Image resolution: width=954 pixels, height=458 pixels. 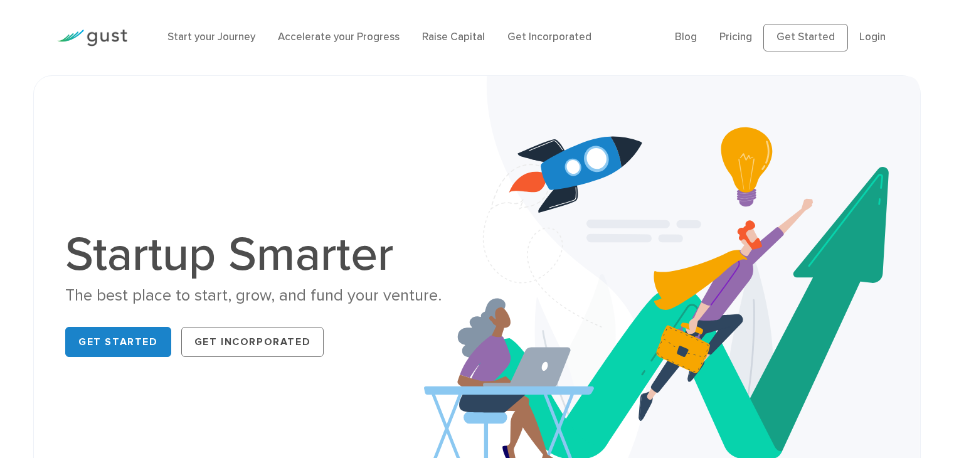 What do you see at coordinates (736, 37) in the screenshot?
I see `a: Pricing` at bounding box center [736, 37].